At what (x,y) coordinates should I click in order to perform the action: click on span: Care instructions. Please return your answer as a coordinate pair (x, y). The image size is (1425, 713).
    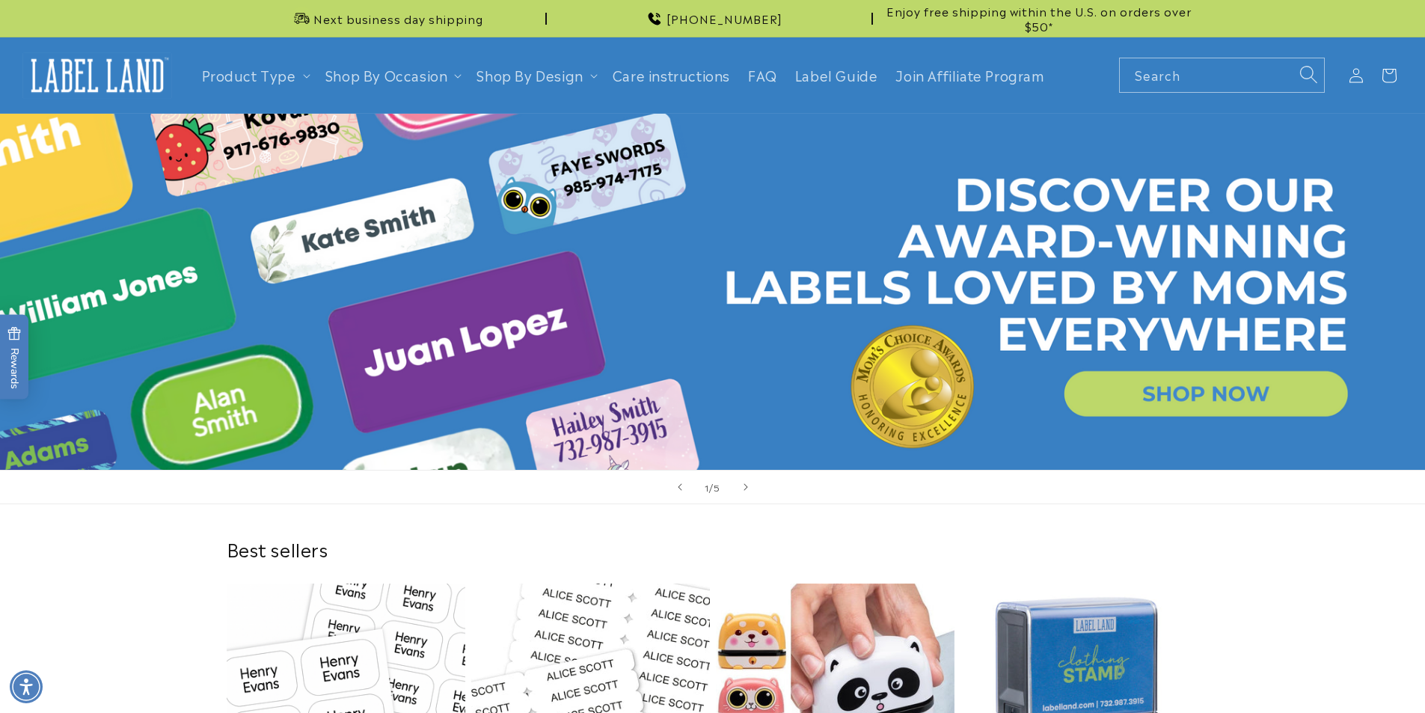
    Looking at the image, I should click on (671, 75).